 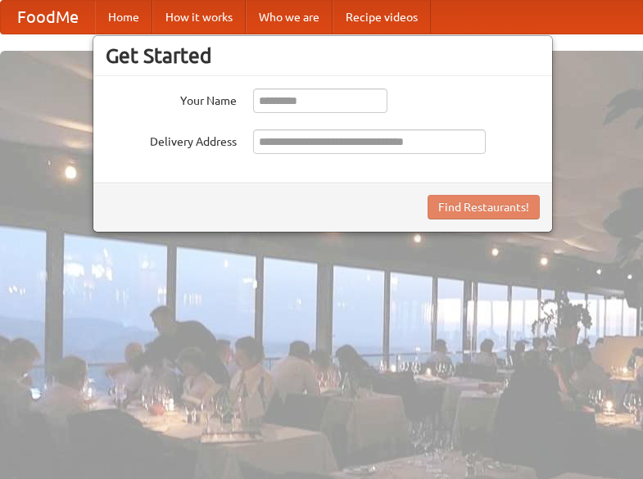 I want to click on a: Who we are, so click(x=289, y=17).